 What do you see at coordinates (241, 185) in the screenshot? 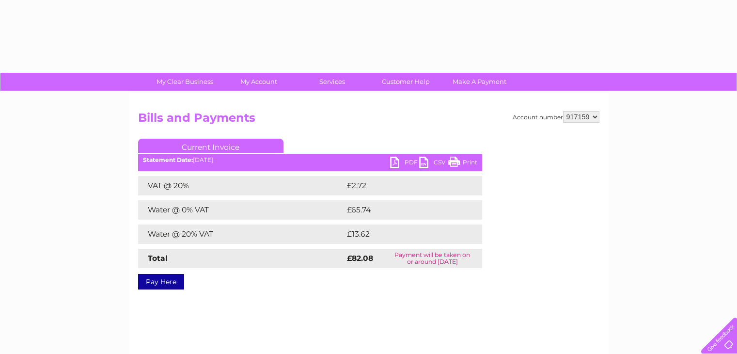
I see `td: VAT @ 20%` at bounding box center [241, 185].